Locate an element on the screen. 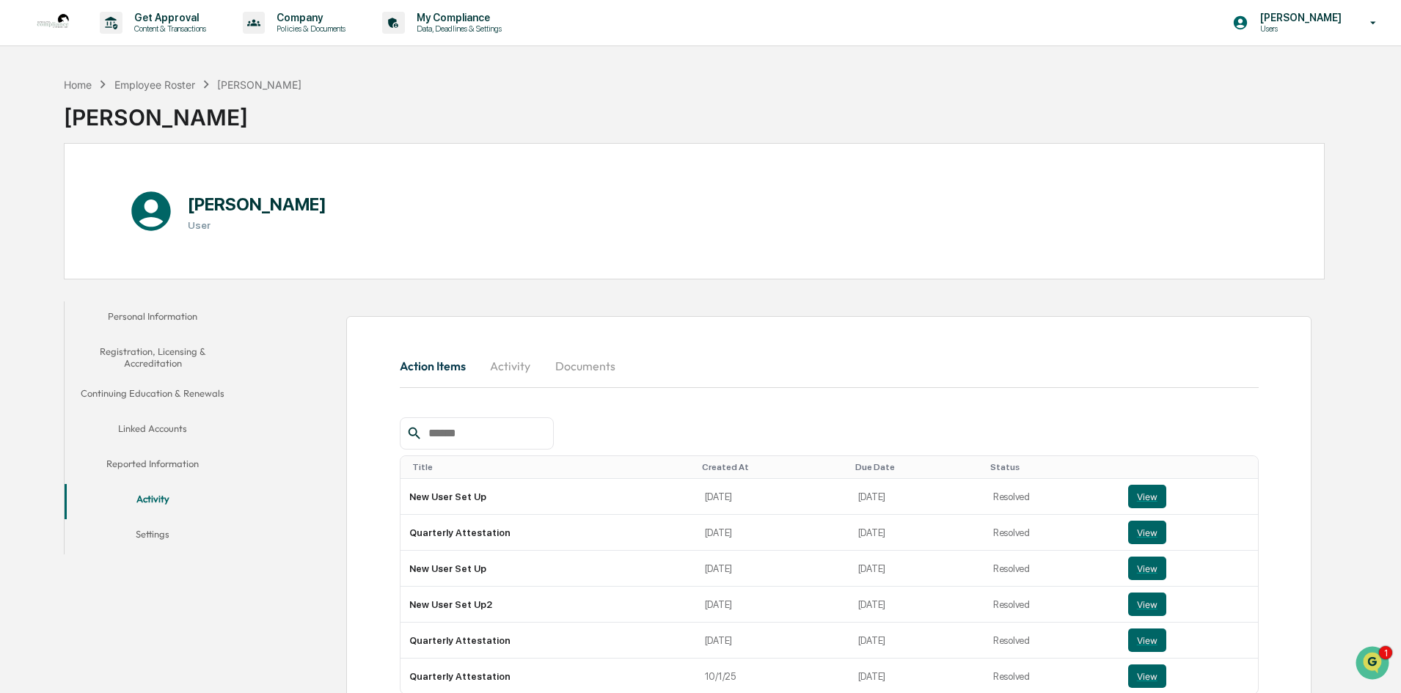 The height and width of the screenshot is (693, 1401). button: Documents is located at coordinates (585, 366).